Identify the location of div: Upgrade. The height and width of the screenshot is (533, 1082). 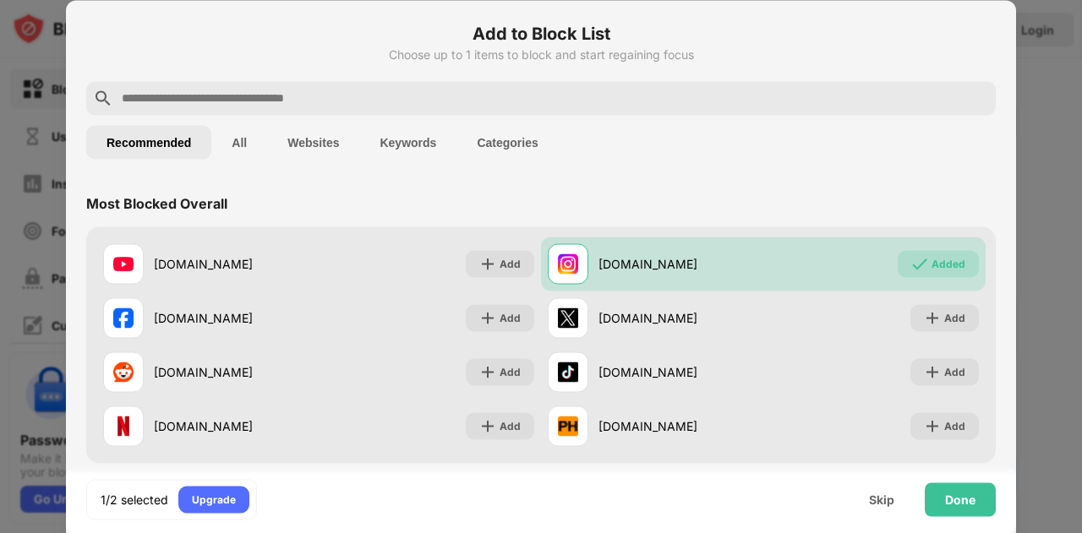
(214, 500).